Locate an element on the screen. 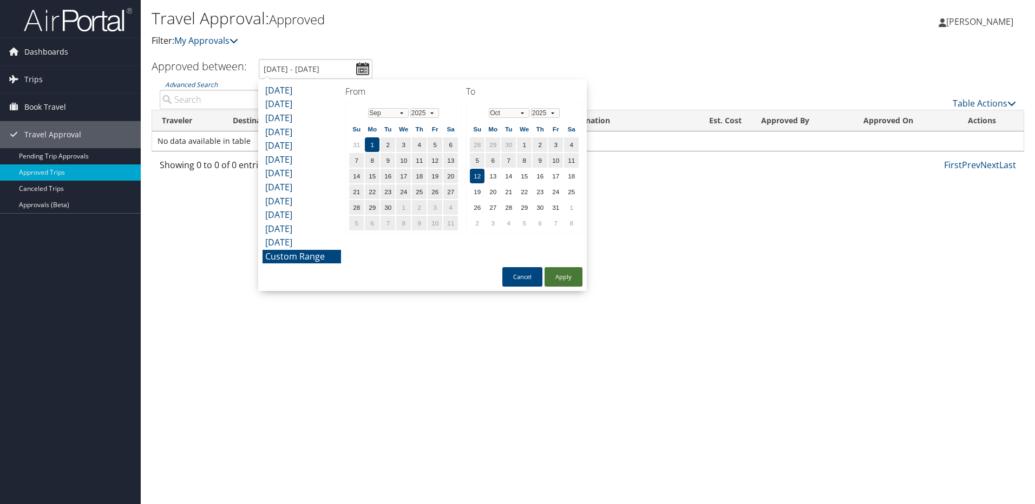  h4: To is located at coordinates (524, 91).